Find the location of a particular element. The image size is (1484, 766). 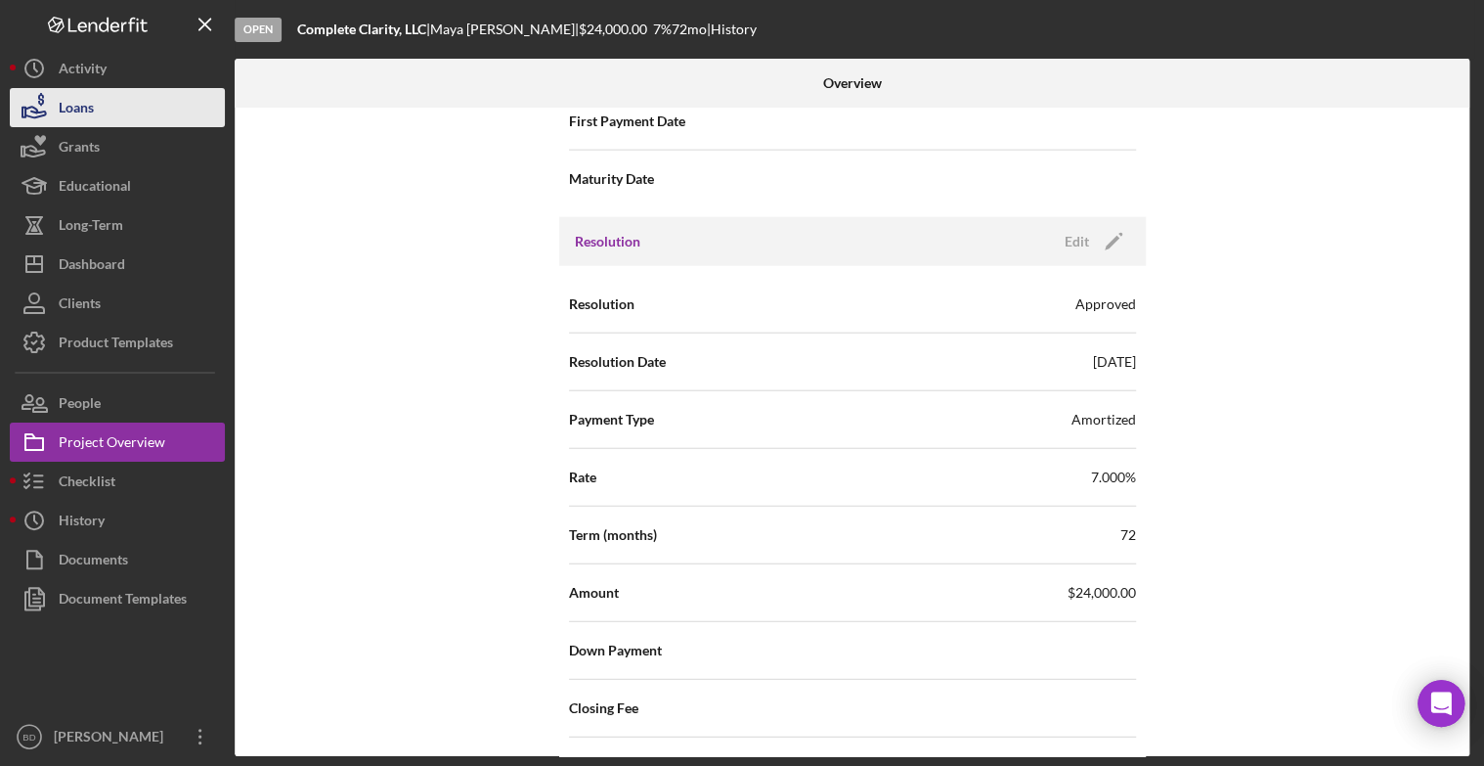

button: People is located at coordinates (117, 403).